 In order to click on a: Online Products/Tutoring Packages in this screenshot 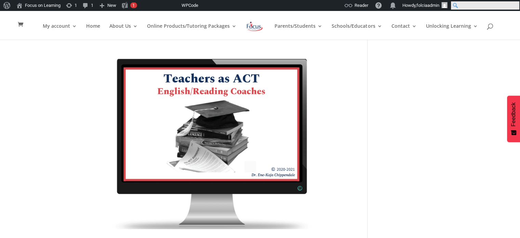, I will do `click(192, 31)`.